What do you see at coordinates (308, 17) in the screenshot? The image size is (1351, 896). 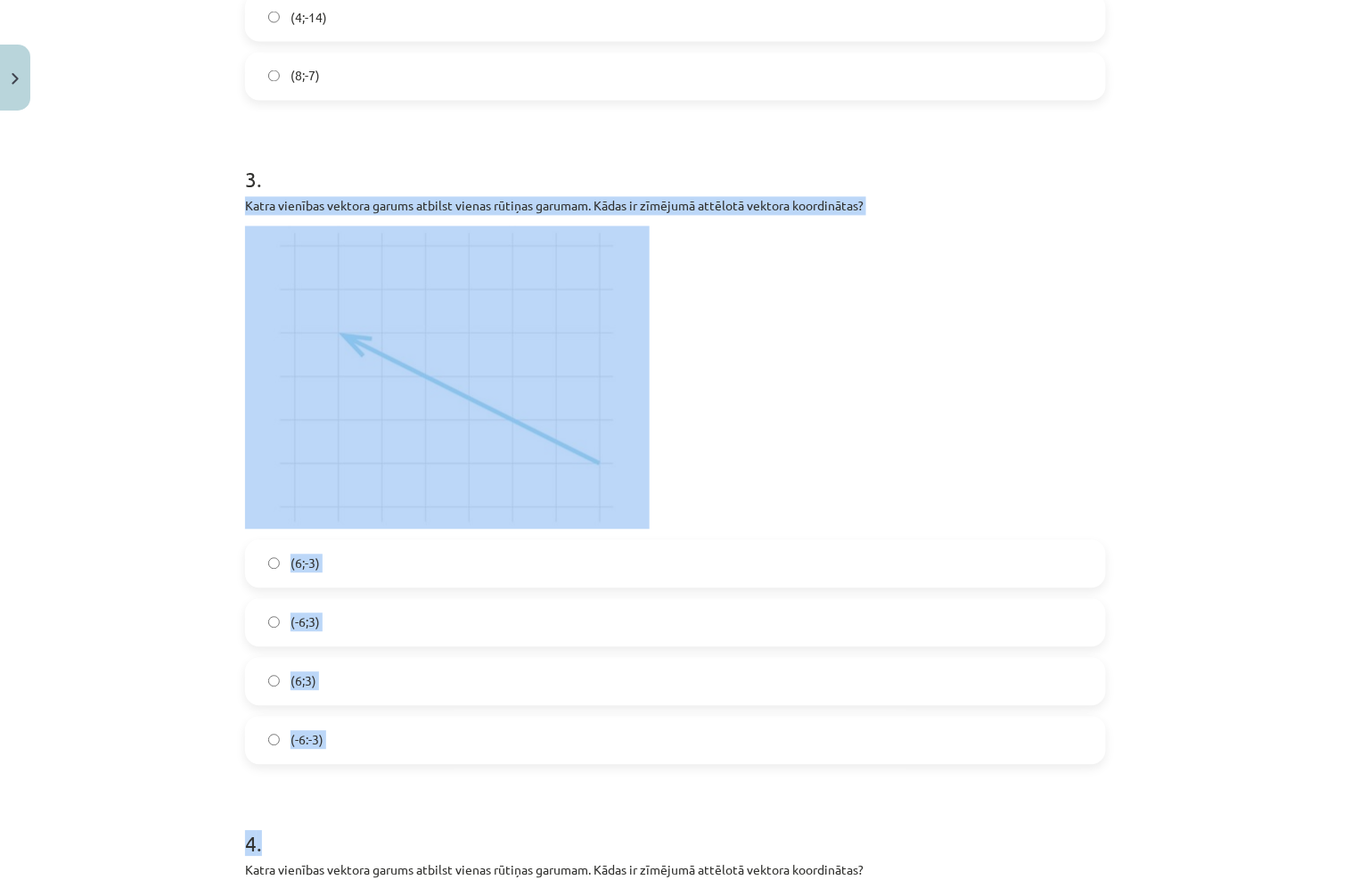 I see `span: (4;-14)` at bounding box center [308, 17].